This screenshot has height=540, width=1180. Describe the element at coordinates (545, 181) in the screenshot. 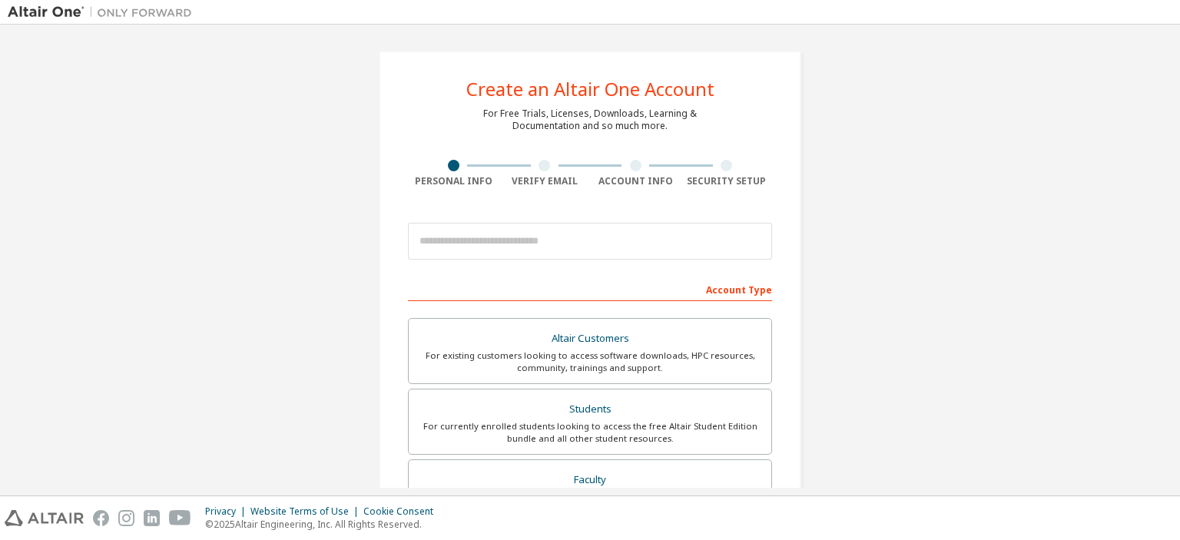

I see `div: Verify Email` at that location.